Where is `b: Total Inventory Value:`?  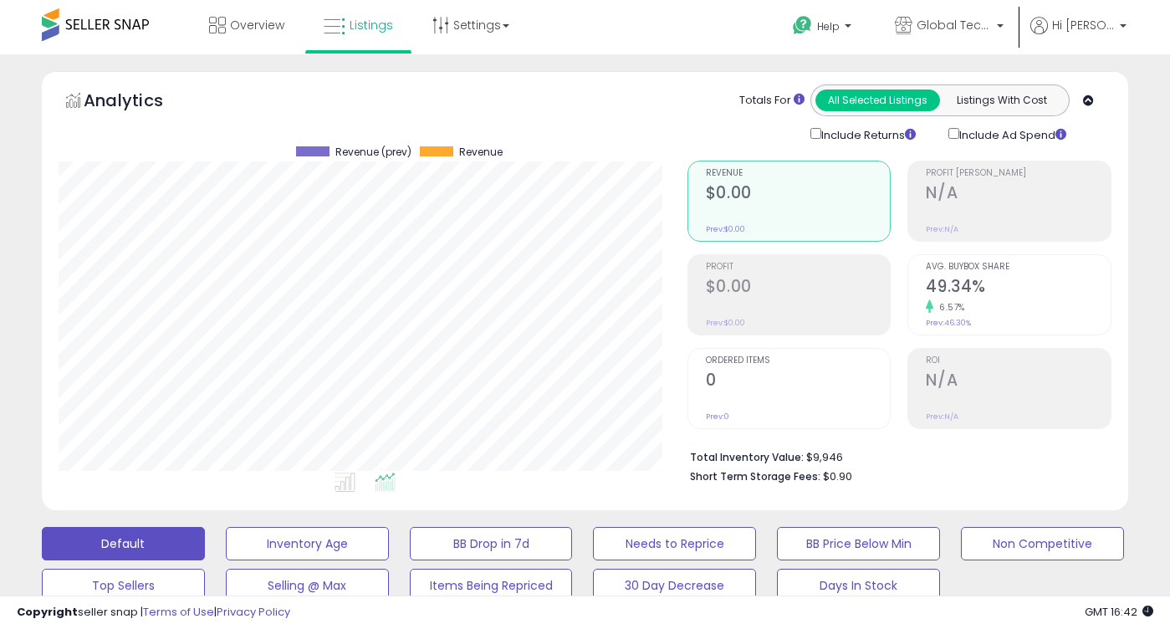
b: Total Inventory Value: is located at coordinates (747, 457).